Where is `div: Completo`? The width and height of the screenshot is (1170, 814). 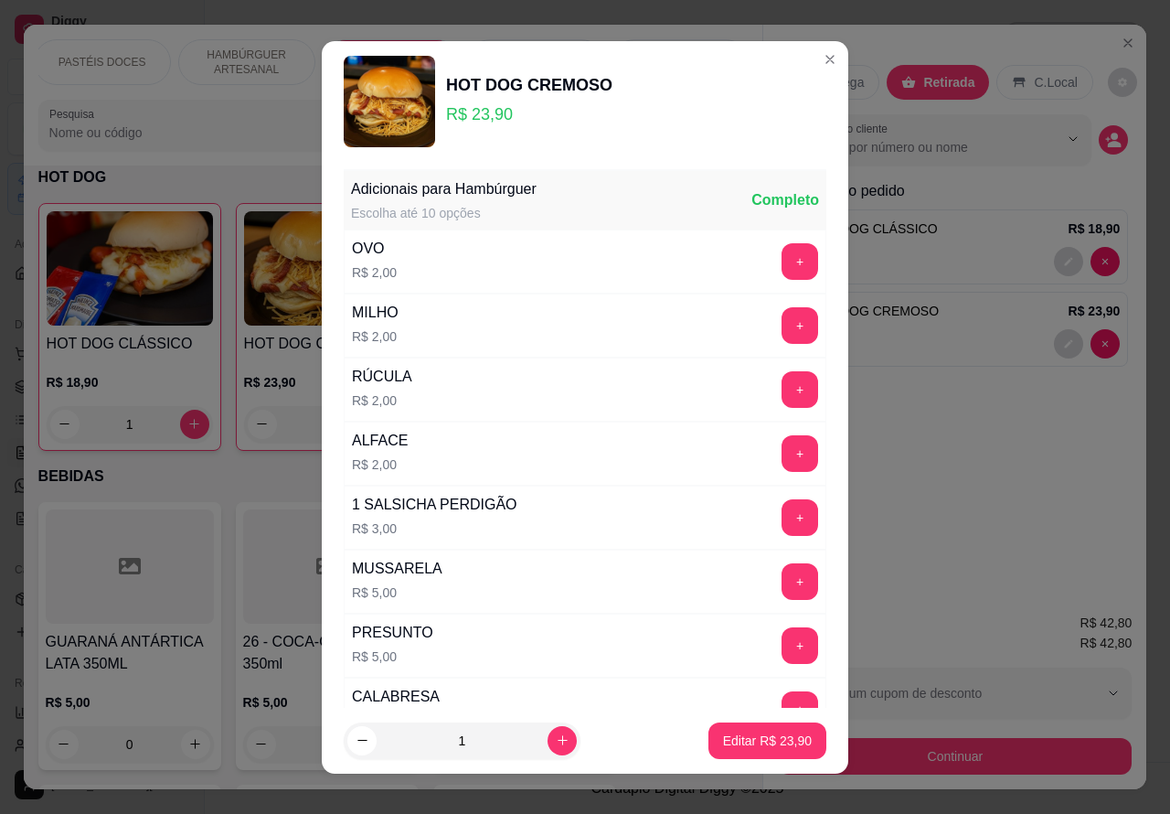 div: Completo is located at coordinates (785, 200).